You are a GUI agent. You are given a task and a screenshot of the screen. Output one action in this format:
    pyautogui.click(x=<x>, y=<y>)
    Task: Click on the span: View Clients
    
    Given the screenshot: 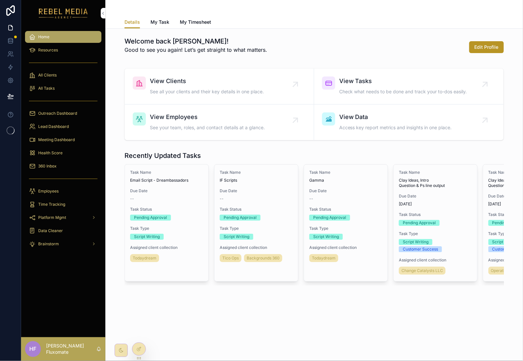 What is the action you would take?
    pyautogui.click(x=207, y=81)
    